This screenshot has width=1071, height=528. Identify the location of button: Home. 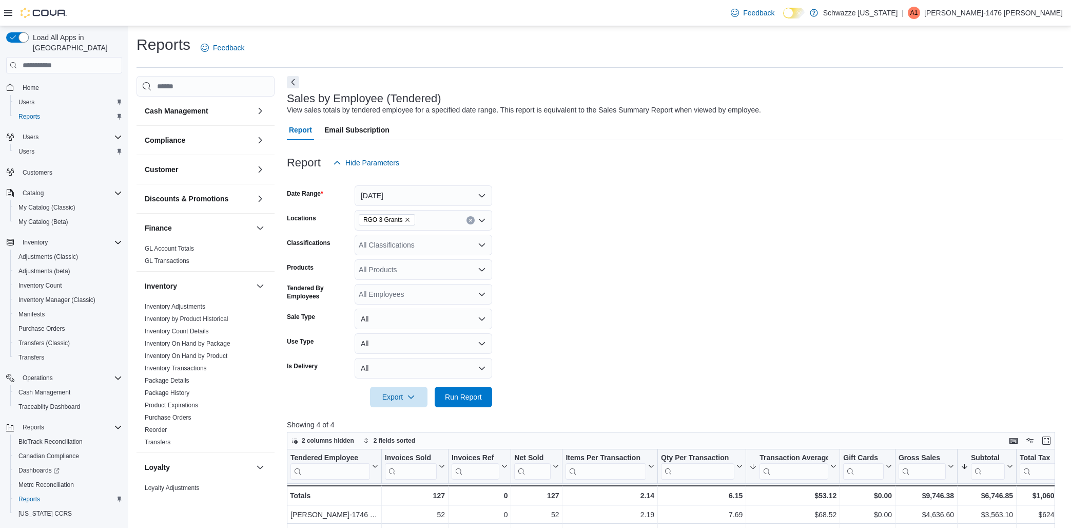
(64, 87).